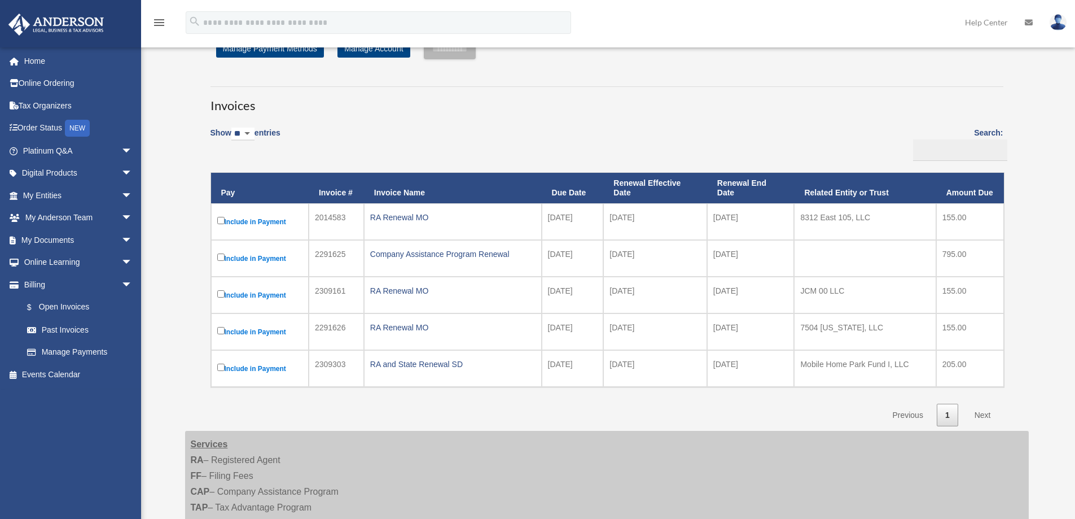 Image resolution: width=1075 pixels, height=519 pixels. Describe the element at coordinates (195, 21) in the screenshot. I see `i: search` at that location.